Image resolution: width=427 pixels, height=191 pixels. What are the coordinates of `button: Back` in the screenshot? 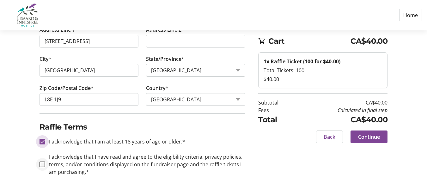 It's located at (330, 137).